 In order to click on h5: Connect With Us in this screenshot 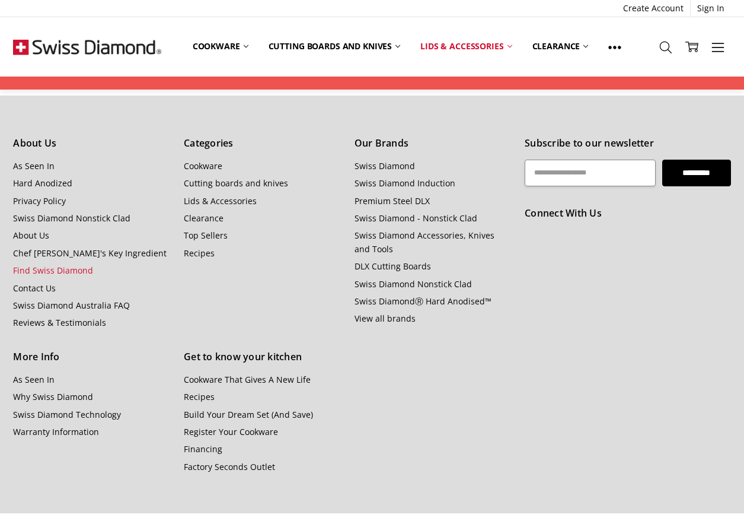, I will do `click(628, 214)`.